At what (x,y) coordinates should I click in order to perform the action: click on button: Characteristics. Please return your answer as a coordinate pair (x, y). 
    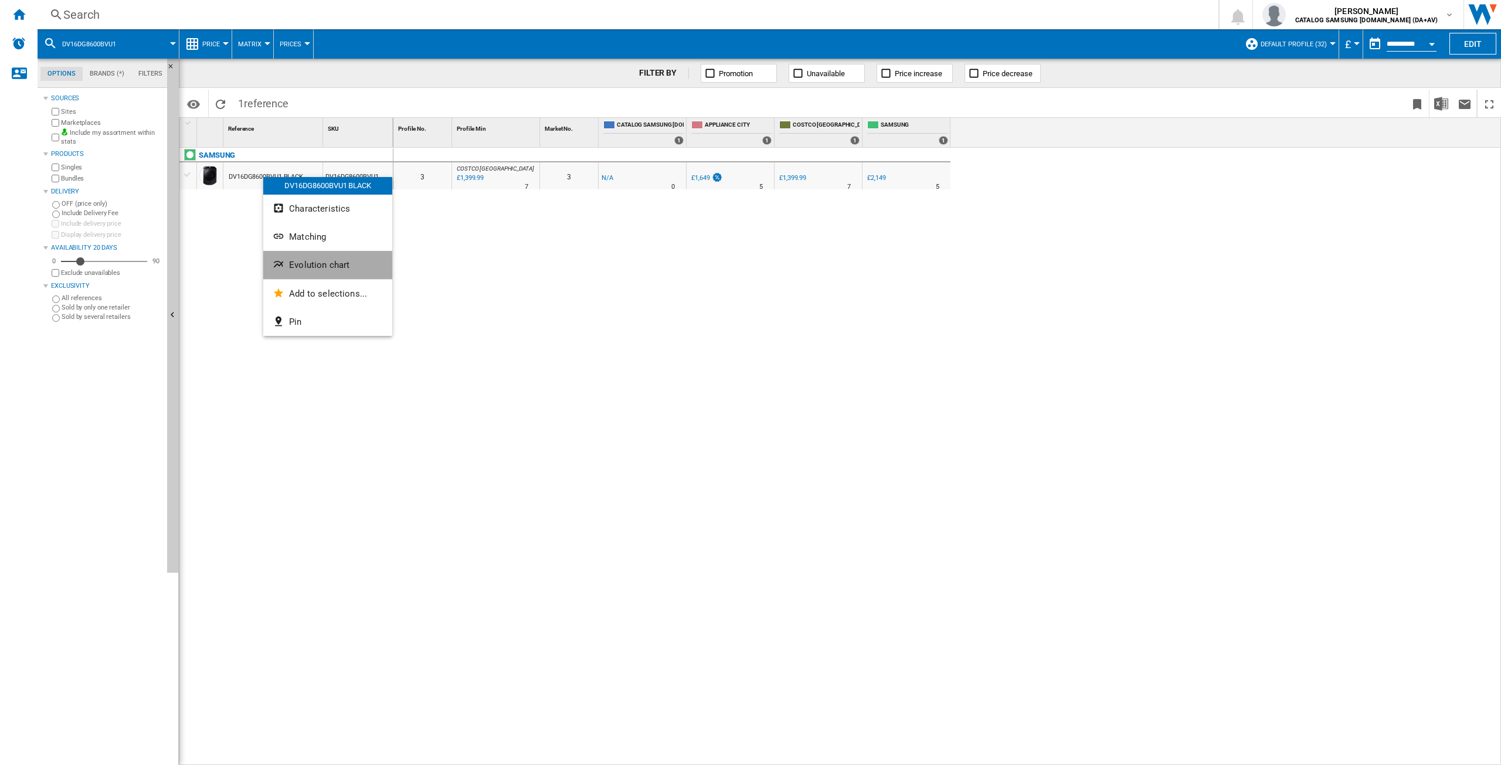
    Looking at the image, I should click on (328, 209).